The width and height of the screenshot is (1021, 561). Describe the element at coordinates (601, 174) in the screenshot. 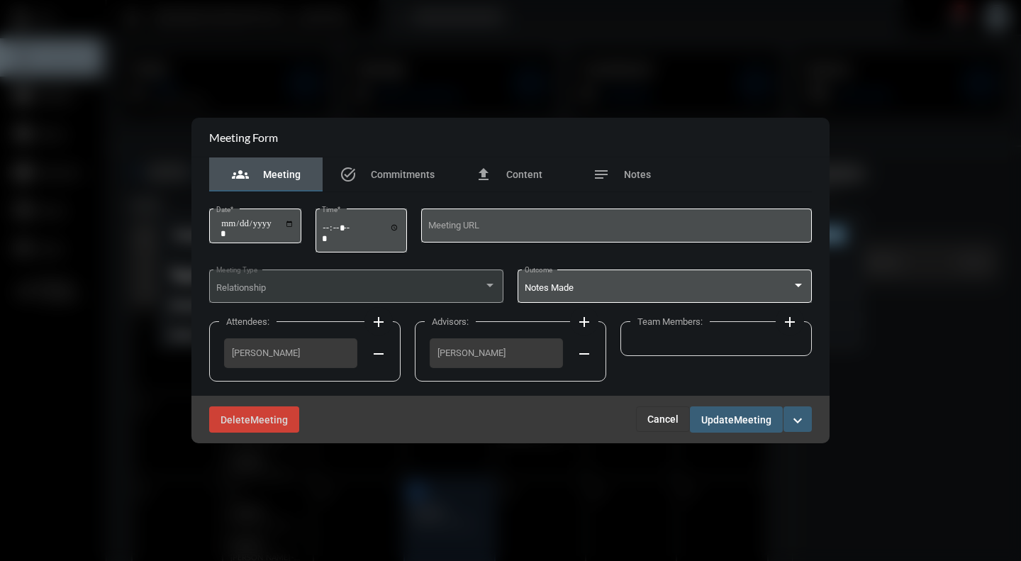

I see `mat-icon: notes` at that location.